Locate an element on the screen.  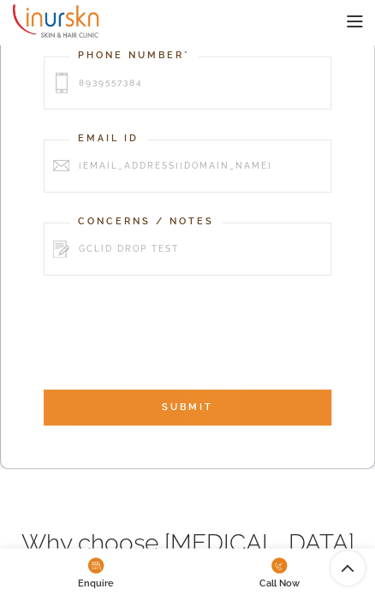
span: Call Now is located at coordinates (279, 582).